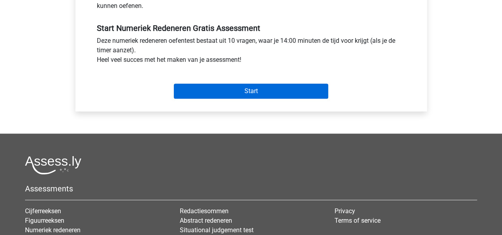  Describe the element at coordinates (53, 230) in the screenshot. I see `a: Numeriek redeneren` at that location.